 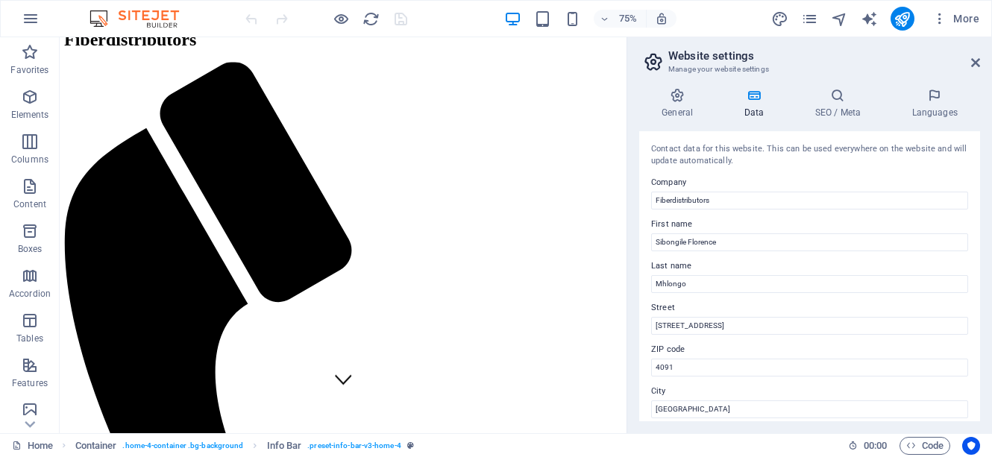 What do you see at coordinates (935, 104) in the screenshot?
I see `h4: Languages` at bounding box center [935, 104].